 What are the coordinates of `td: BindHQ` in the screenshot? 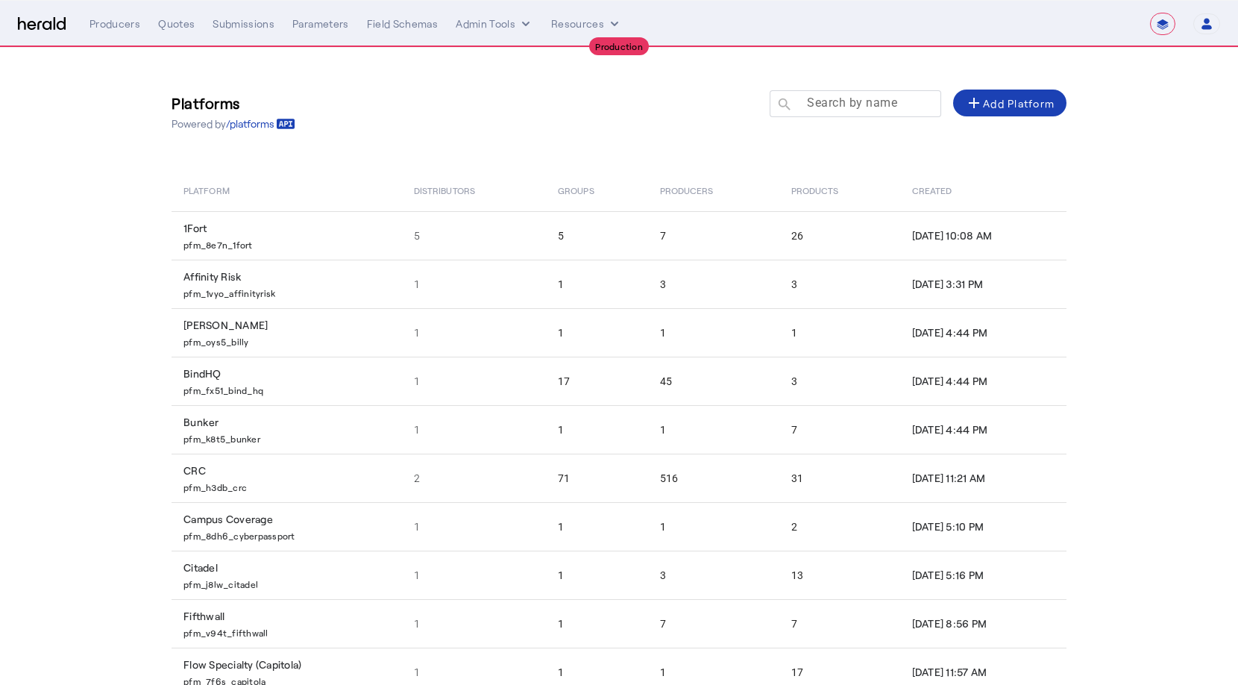 It's located at (286, 380).